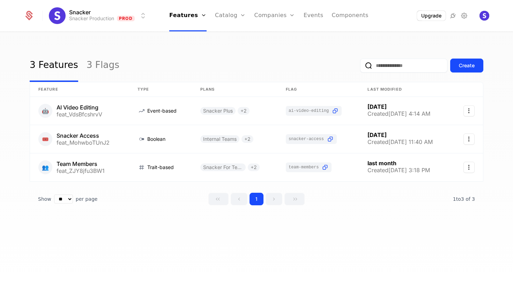 The image size is (513, 290). What do you see at coordinates (256, 199) in the screenshot?
I see `button: Go to page 1` at bounding box center [256, 199].